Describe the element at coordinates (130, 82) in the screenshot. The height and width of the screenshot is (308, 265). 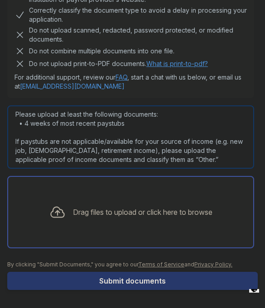
I see `p: For additional support, review our , start a chat with us below, or email us at` at that location.